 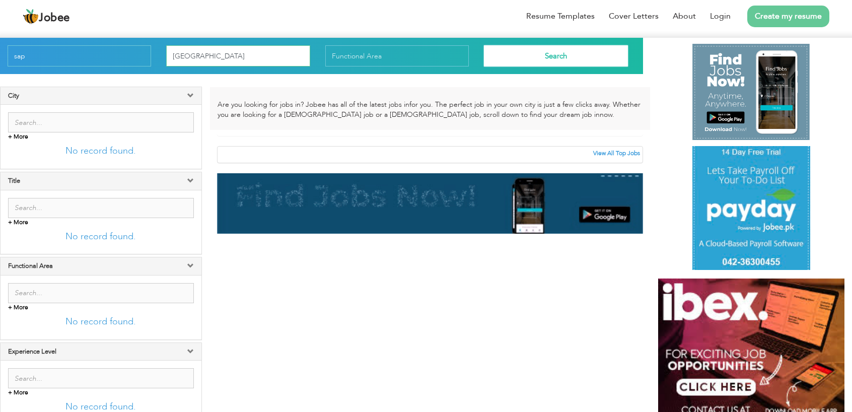 What do you see at coordinates (430, 203) in the screenshot?
I see `img: jobee-mobile-h-banner.gif` at bounding box center [430, 203].